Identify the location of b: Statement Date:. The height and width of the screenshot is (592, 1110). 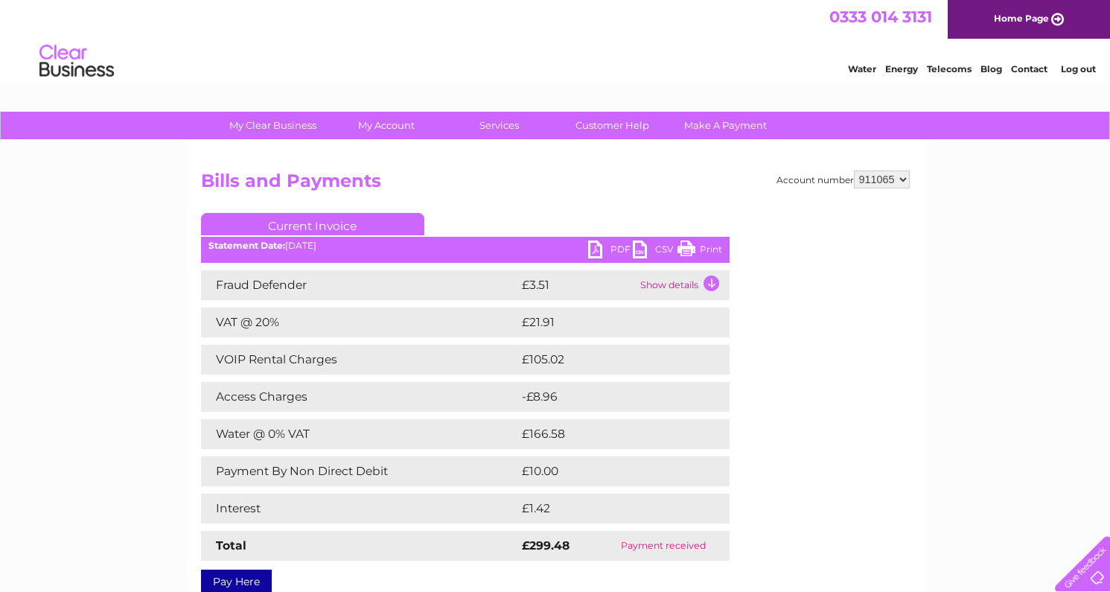
(246, 245).